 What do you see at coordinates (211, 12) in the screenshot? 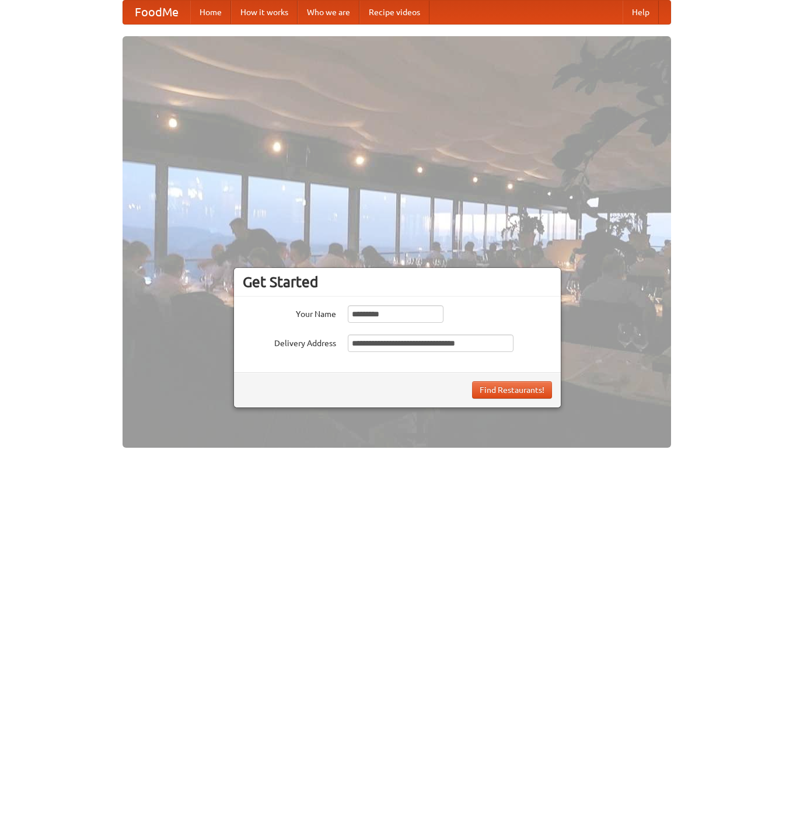
I see `a: Home` at bounding box center [211, 12].